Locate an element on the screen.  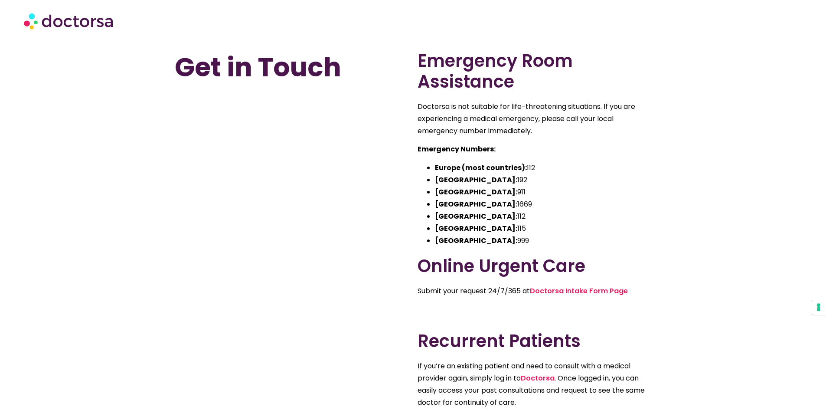
p: Submit your request 24/7/365 at is located at coordinates (534, 291).